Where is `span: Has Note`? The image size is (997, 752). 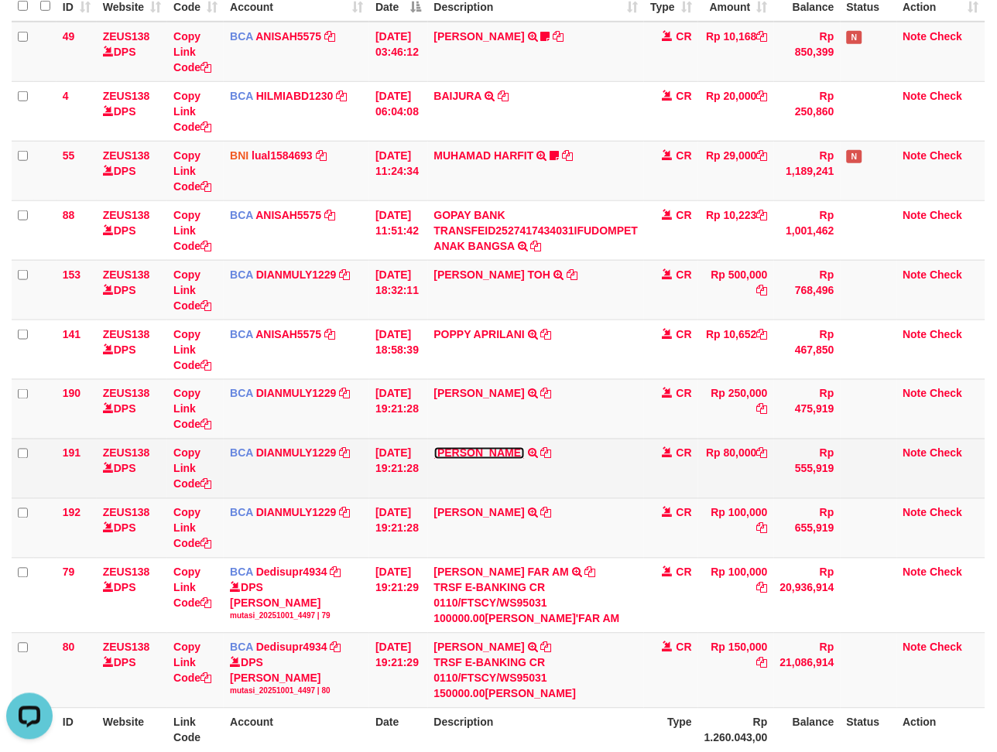
span: Has Note is located at coordinates (854, 156).